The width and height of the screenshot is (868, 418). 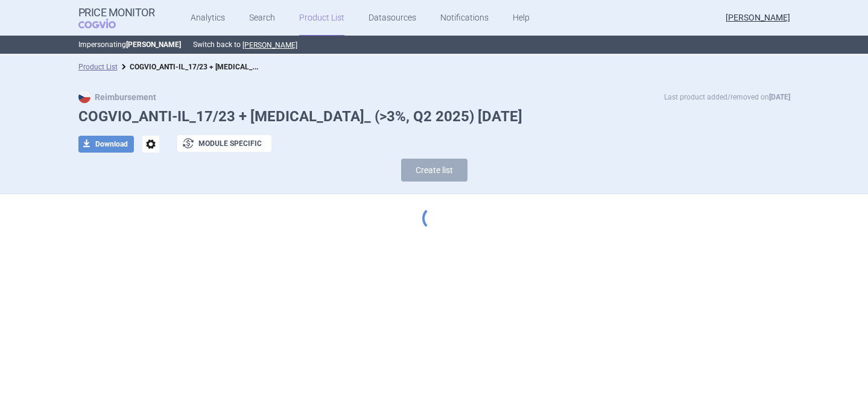 What do you see at coordinates (106, 144) in the screenshot?
I see `button: Download` at bounding box center [106, 144].